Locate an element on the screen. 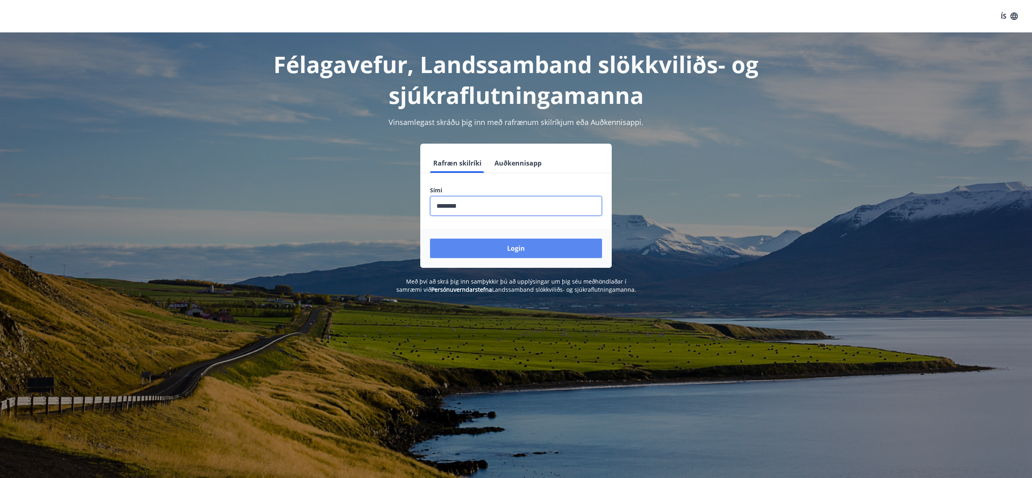  button: Rafræn skilríki is located at coordinates (457, 163).